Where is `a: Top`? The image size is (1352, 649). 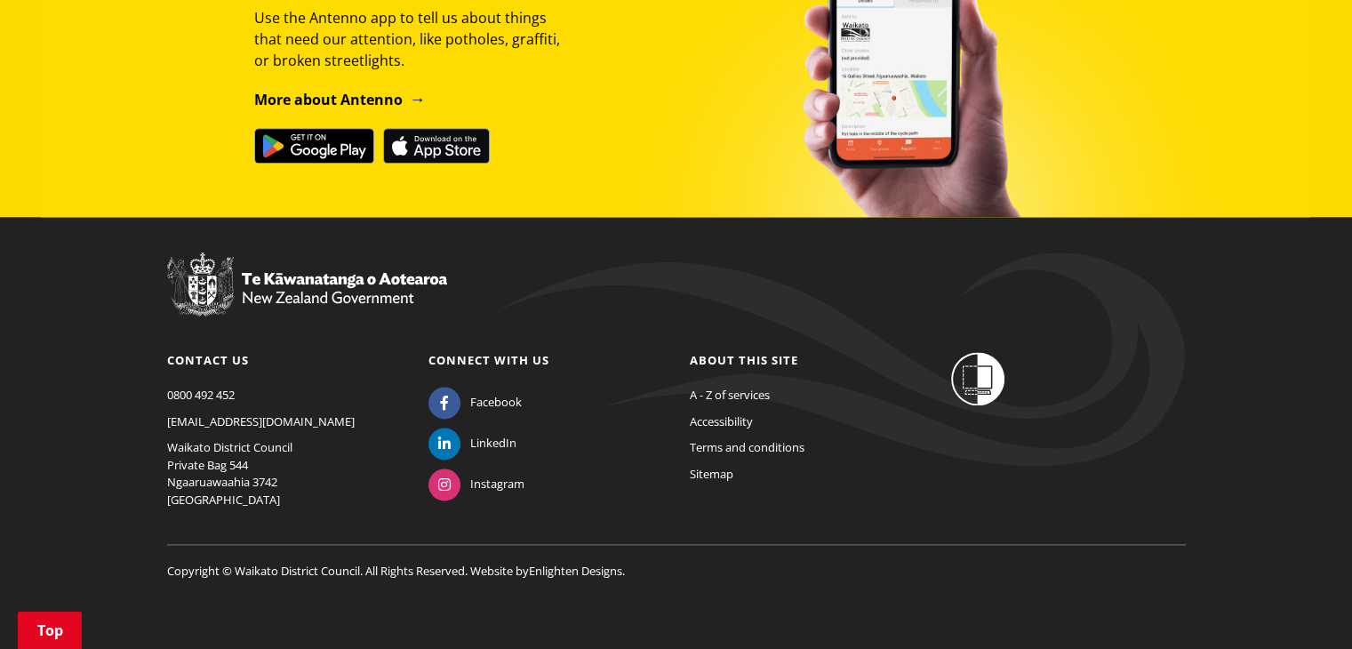
a: Top is located at coordinates (50, 630).